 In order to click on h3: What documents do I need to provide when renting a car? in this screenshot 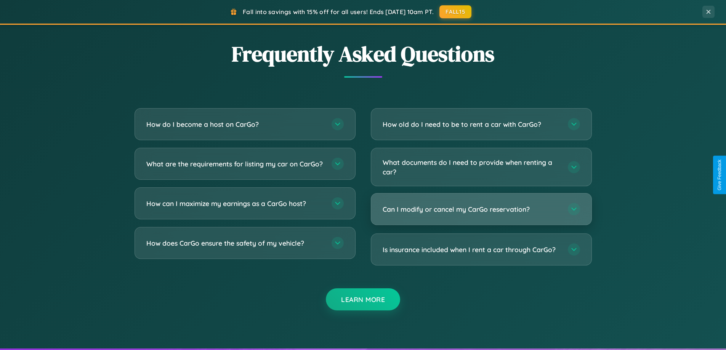, I will do `click(472, 167)`.